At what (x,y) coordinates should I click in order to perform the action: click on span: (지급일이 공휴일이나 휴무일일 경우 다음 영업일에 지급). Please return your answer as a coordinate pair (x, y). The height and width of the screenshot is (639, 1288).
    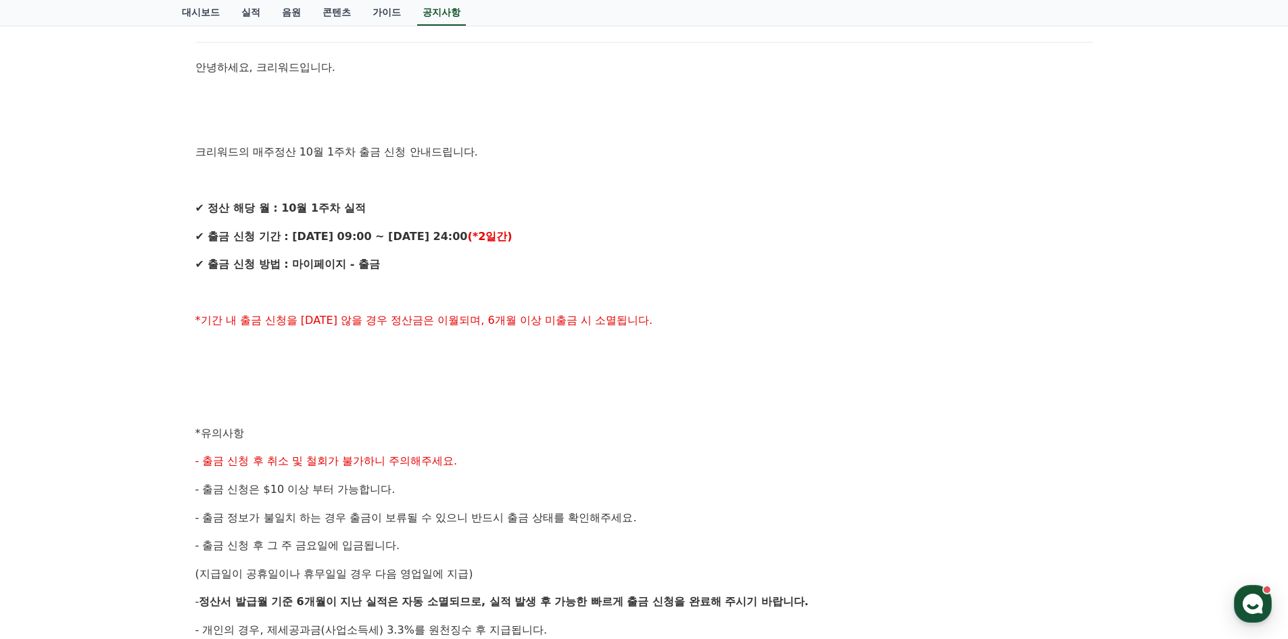
    Looking at the image, I should click on (334, 574).